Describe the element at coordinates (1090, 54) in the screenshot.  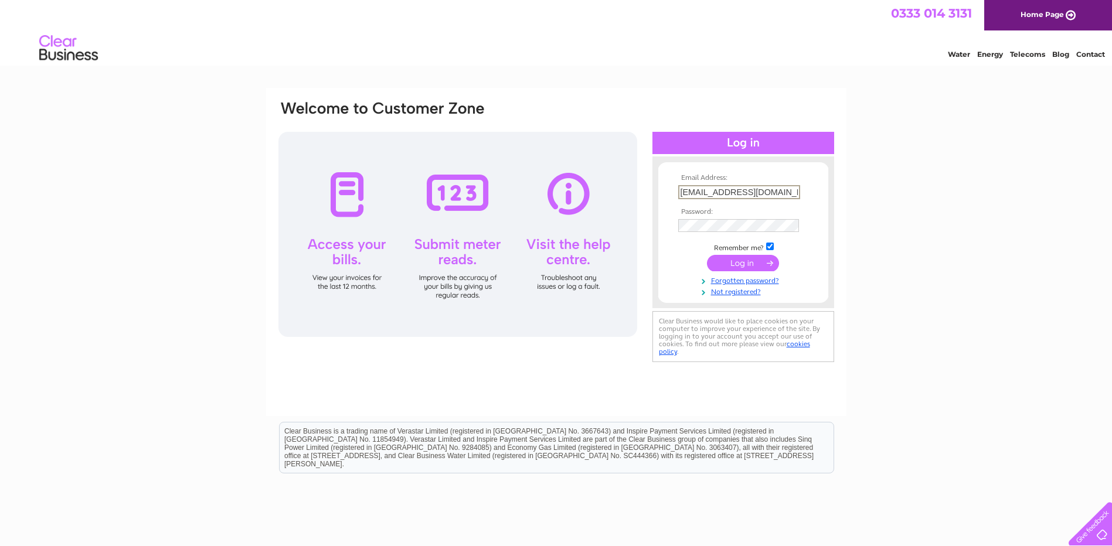
I see `a: Contact` at that location.